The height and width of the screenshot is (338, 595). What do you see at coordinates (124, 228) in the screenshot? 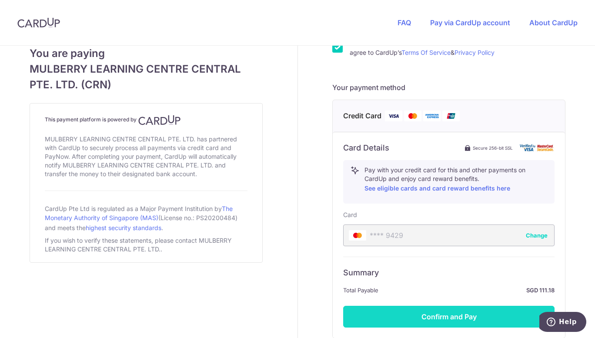
I see `a: highest security standards` at bounding box center [124, 228].